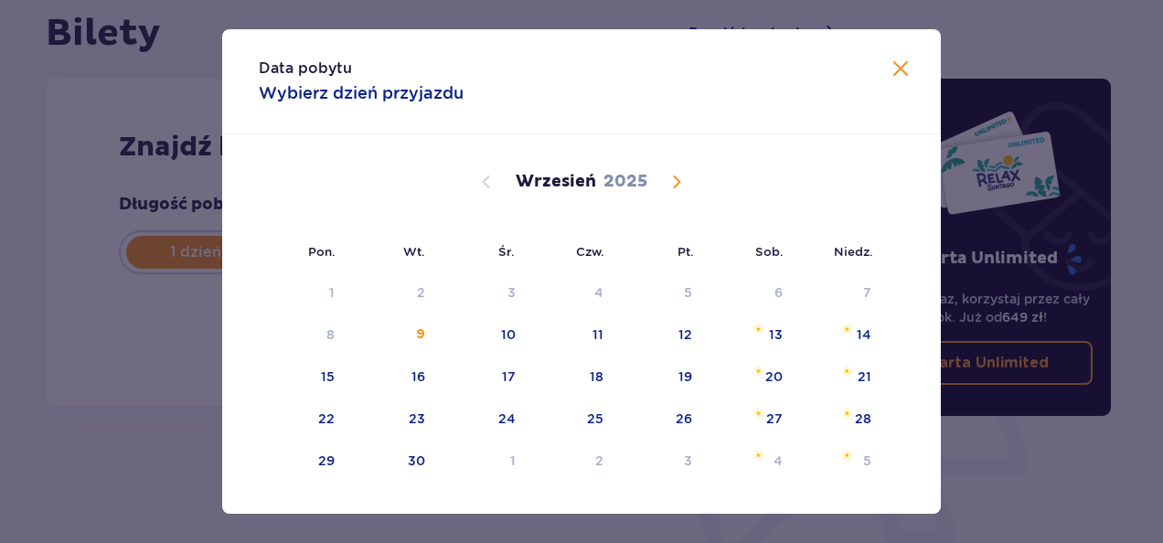 Image resolution: width=1163 pixels, height=543 pixels. What do you see at coordinates (556, 182) in the screenshot?
I see `p: Wrzesień` at bounding box center [556, 182].